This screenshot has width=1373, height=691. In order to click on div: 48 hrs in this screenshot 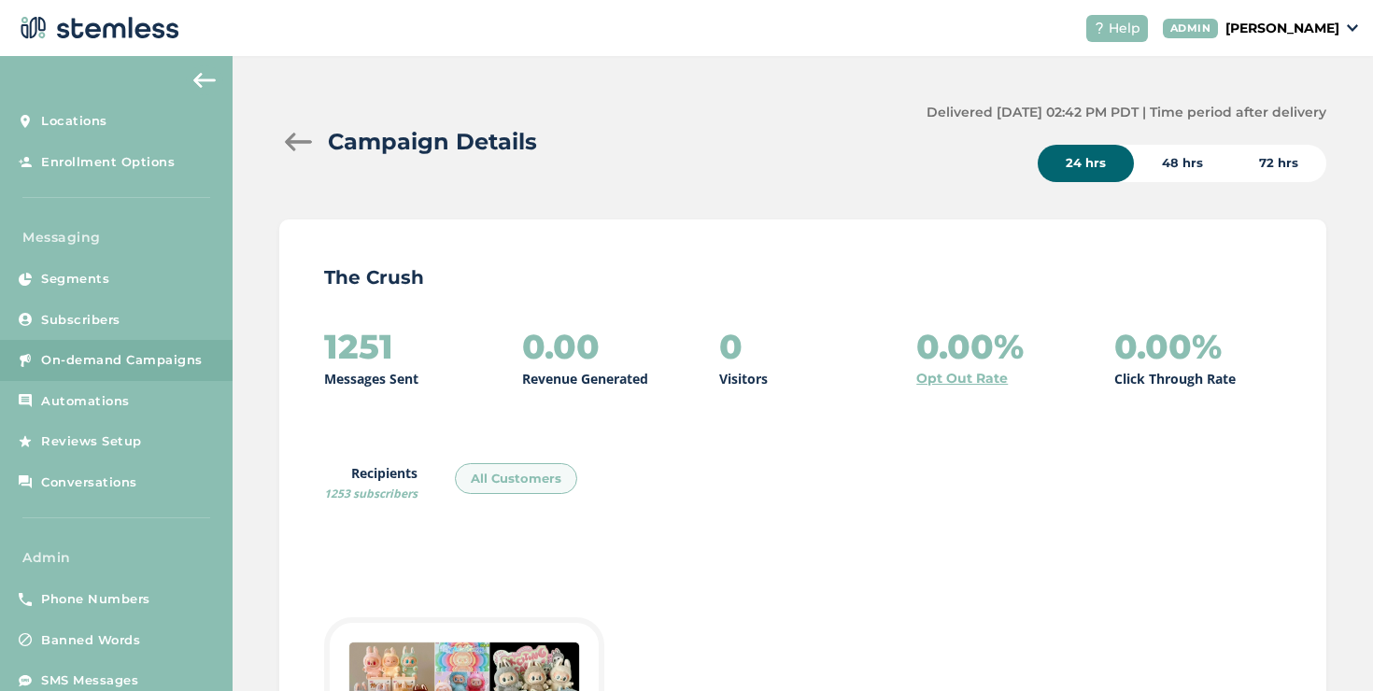, I will do `click(1182, 163)`.